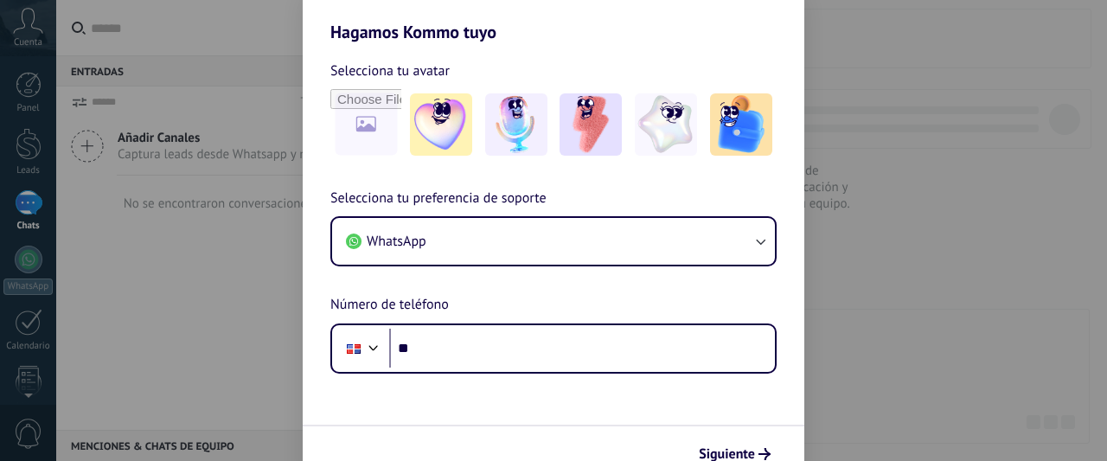 This screenshot has height=461, width=1107. Describe the element at coordinates (666, 125) in the screenshot. I see `img: -4.jpeg` at that location.